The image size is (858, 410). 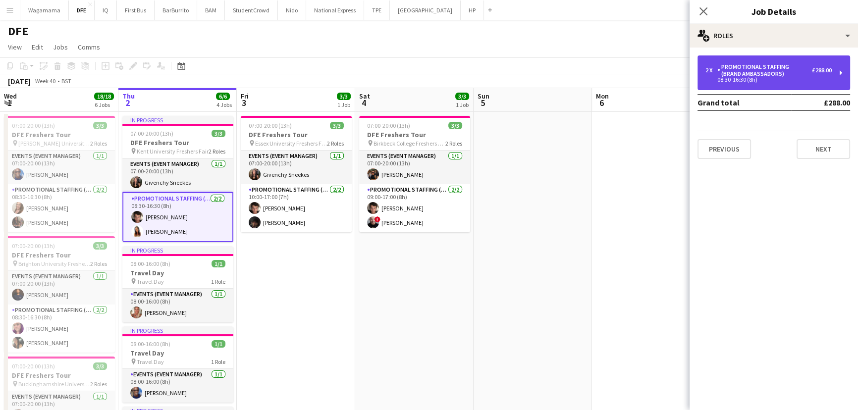 I want to click on button: First Bus, so click(x=136, y=10).